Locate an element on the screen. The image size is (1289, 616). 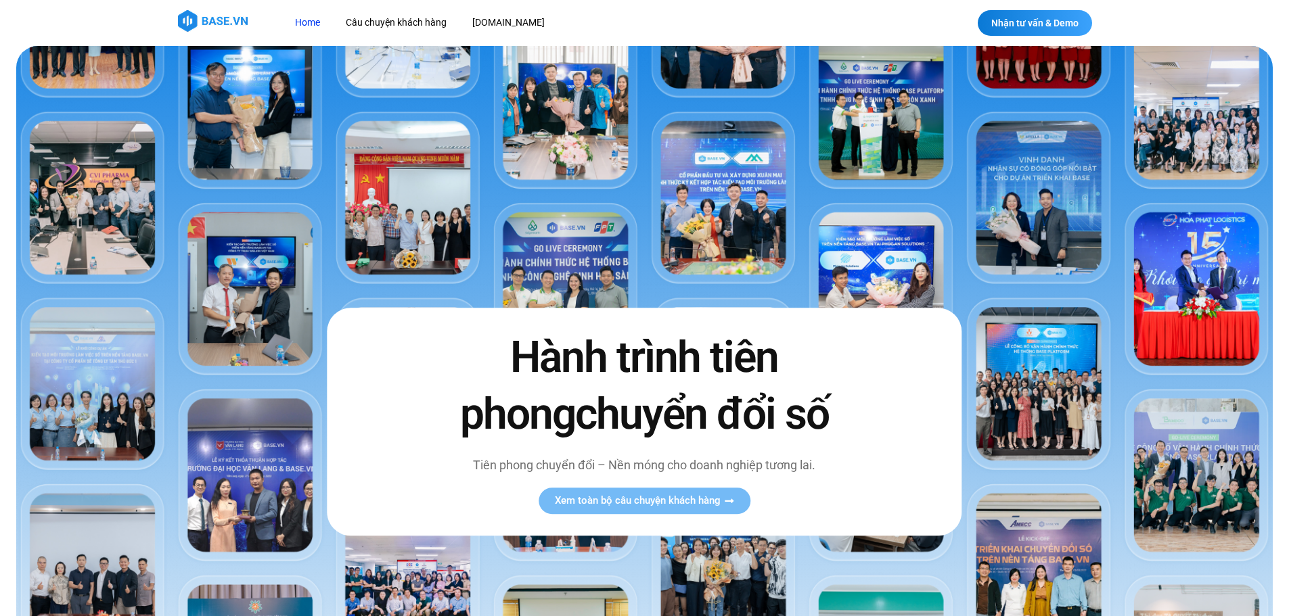
span: chuyển đổi số is located at coordinates (702, 414).